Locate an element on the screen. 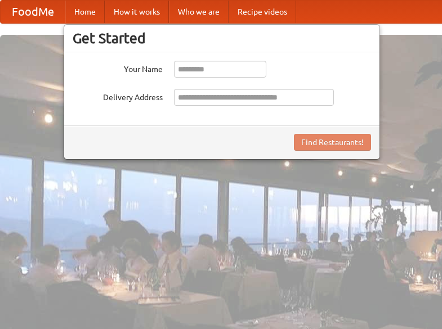 The height and width of the screenshot is (329, 442). a: How it works is located at coordinates (137, 12).